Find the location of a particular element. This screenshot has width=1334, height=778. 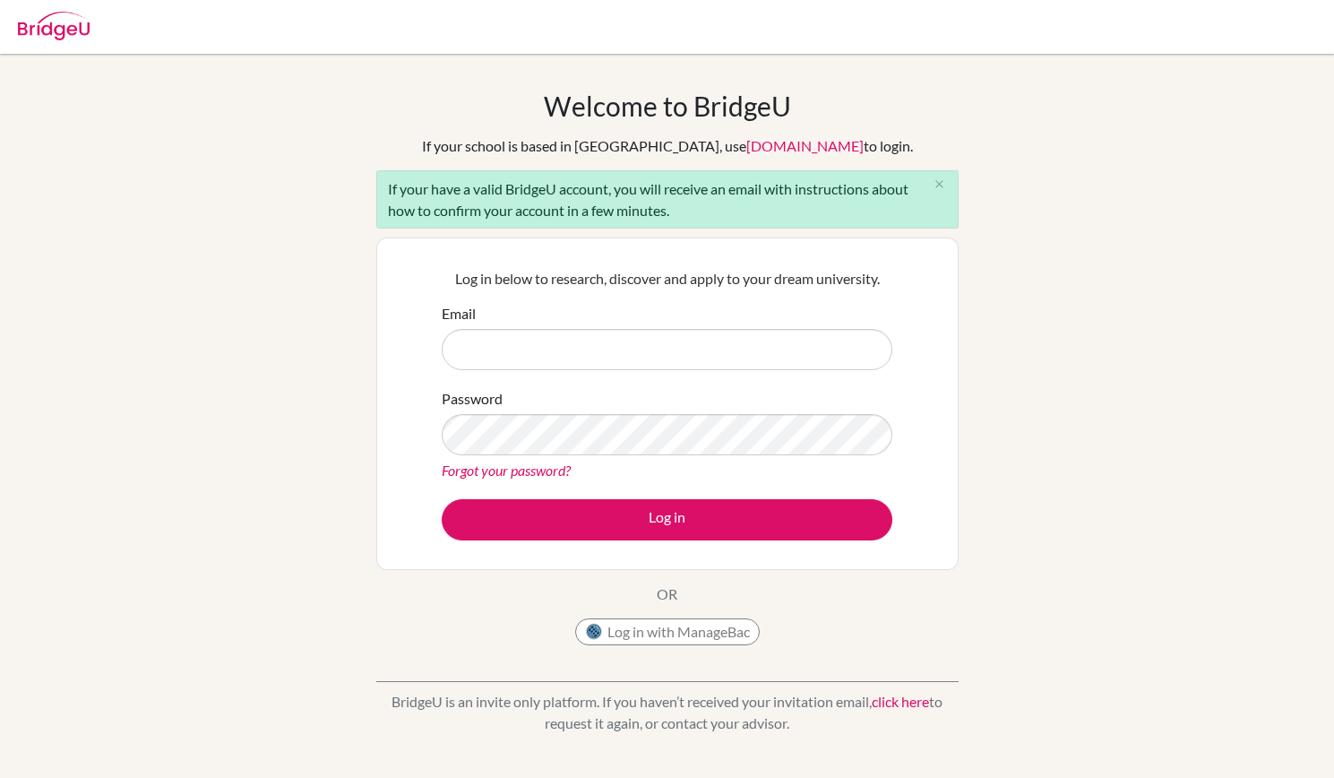

p: Log in below to research, discover and apply to your dream university. is located at coordinates (667, 279).